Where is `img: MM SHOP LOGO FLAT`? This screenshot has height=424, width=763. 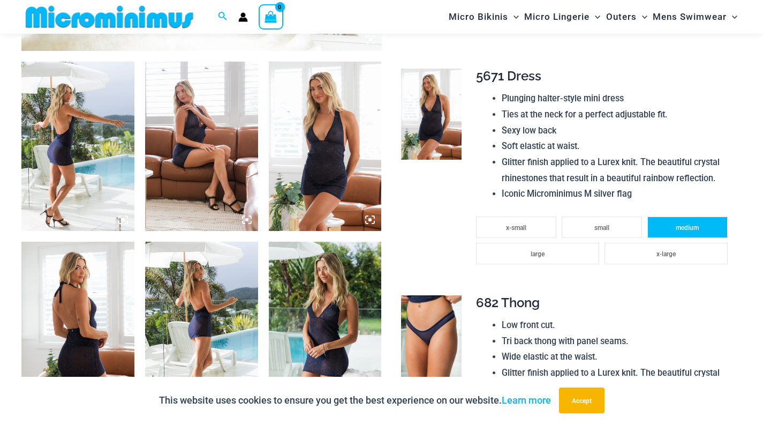 img: MM SHOP LOGO FLAT is located at coordinates (109, 17).